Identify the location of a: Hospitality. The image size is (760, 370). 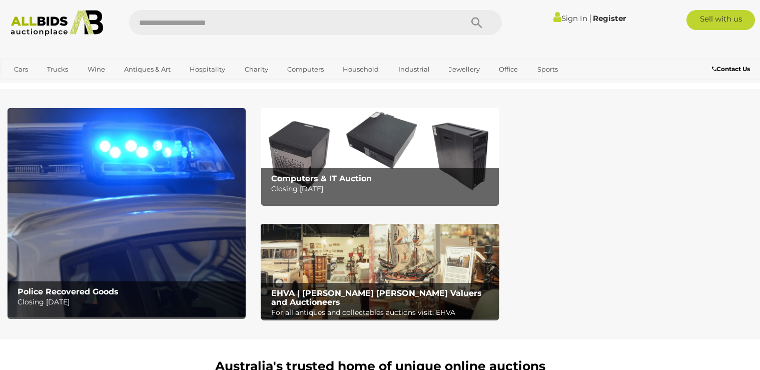
(207, 69).